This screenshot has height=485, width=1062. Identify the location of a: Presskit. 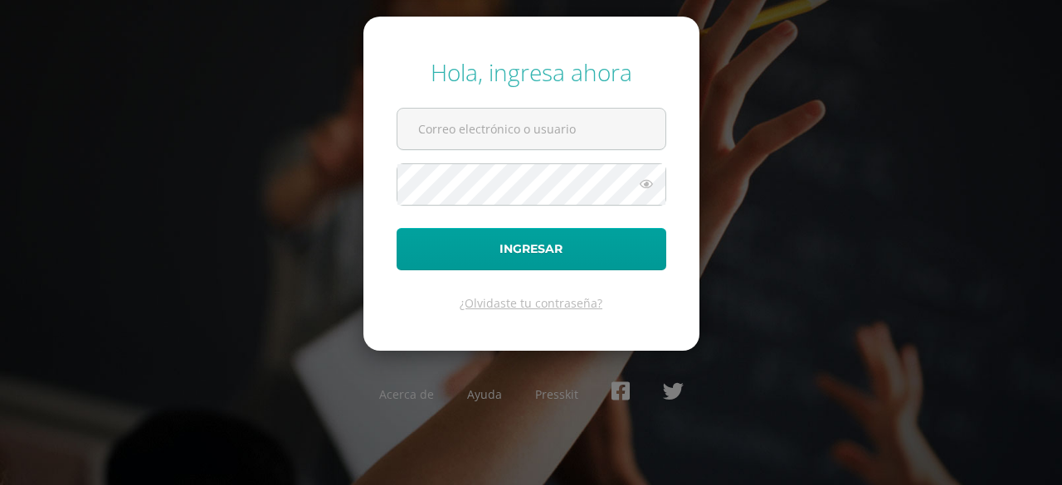
(557, 394).